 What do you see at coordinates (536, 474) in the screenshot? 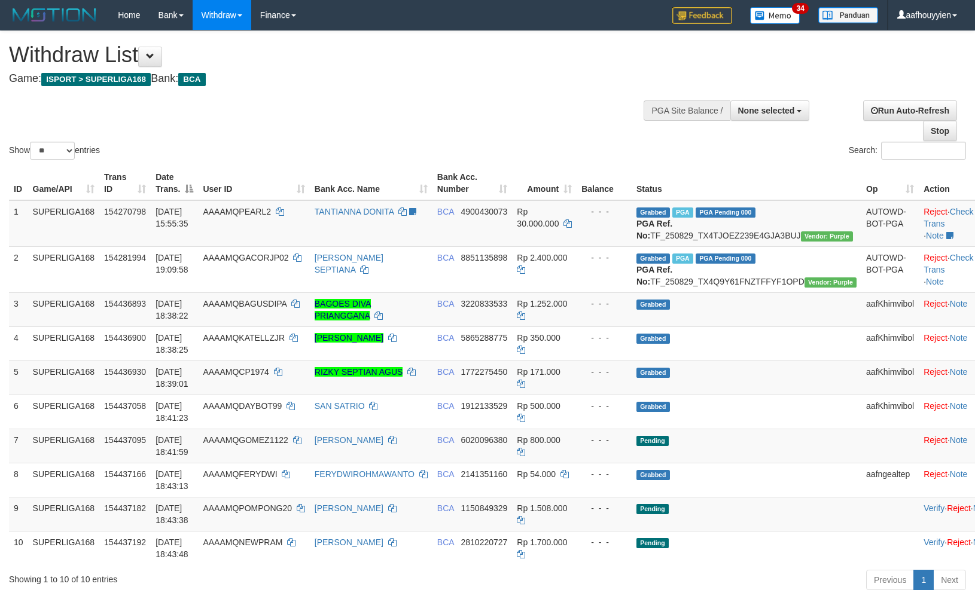
I see `span: Rp 54.000` at bounding box center [536, 474].